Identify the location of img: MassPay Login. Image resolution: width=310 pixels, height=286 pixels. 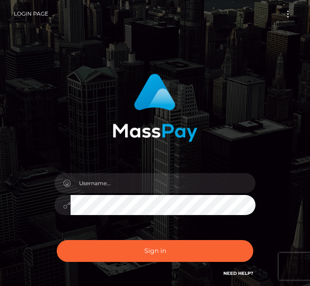
(155, 108).